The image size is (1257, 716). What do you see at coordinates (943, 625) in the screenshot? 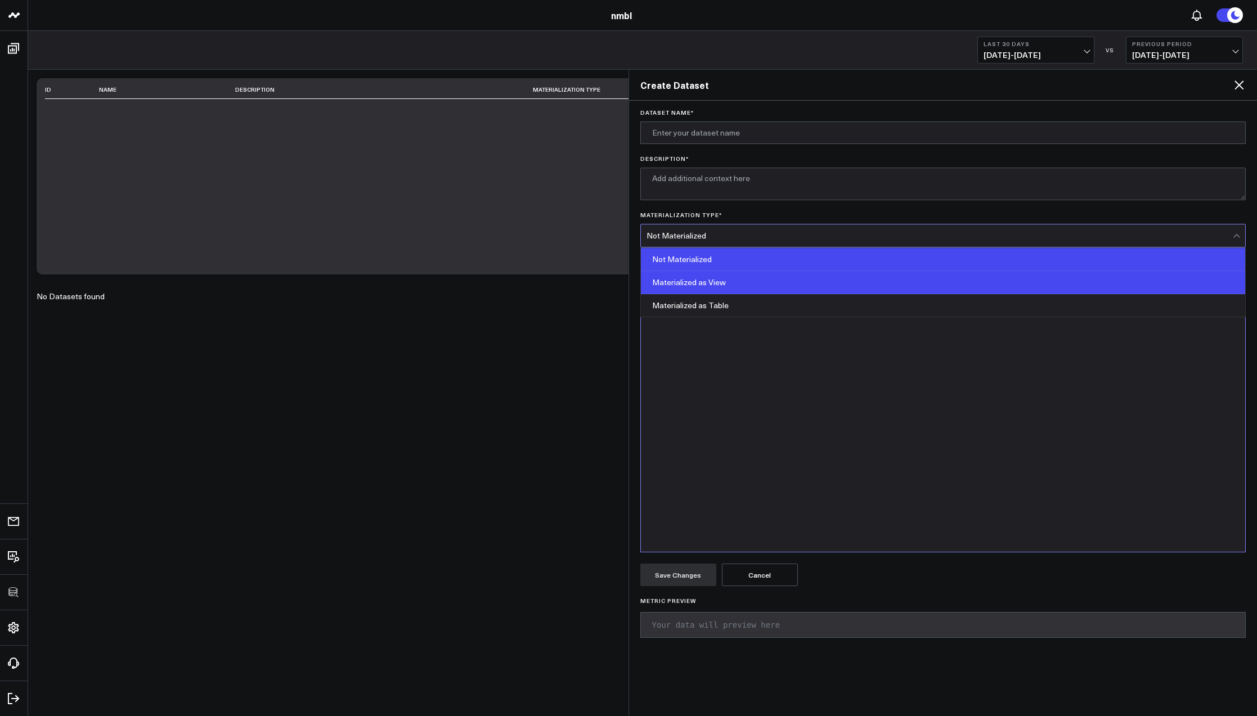
I see `pre: Your data will preview here` at bounding box center [943, 625].